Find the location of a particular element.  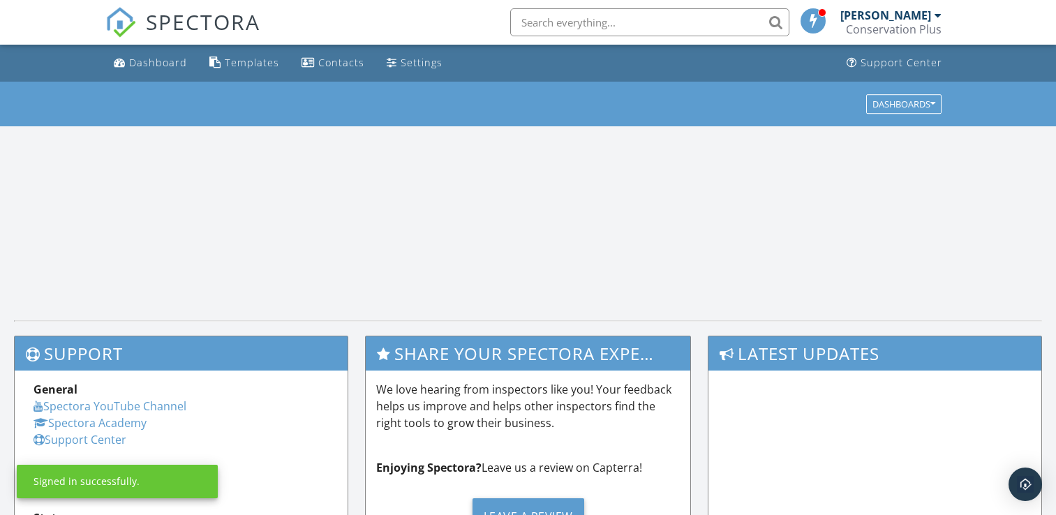

div: Open Intercom Messenger is located at coordinates (1025, 484).